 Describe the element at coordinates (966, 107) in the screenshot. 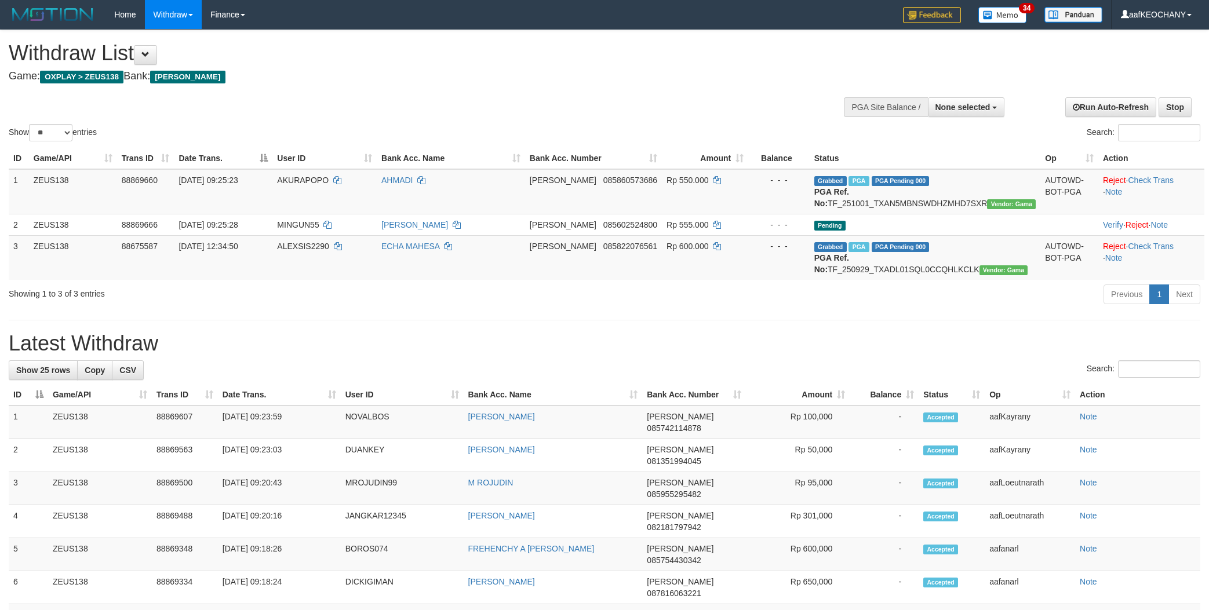

I see `button: None selected` at that location.